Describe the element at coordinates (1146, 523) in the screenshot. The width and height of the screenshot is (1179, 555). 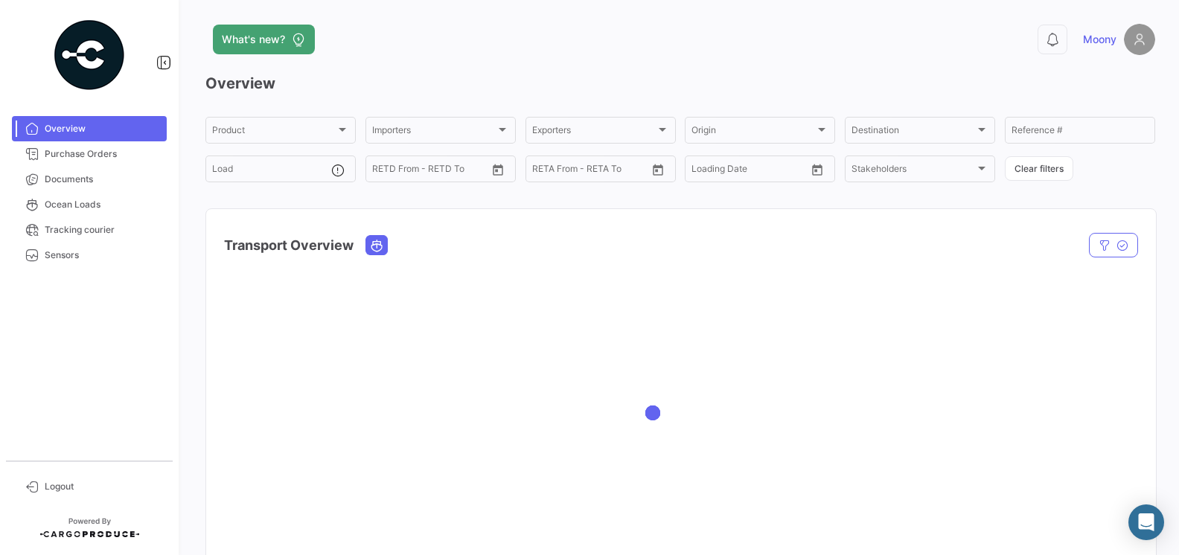
I see `div: Abrir Intercom Messenger` at that location.